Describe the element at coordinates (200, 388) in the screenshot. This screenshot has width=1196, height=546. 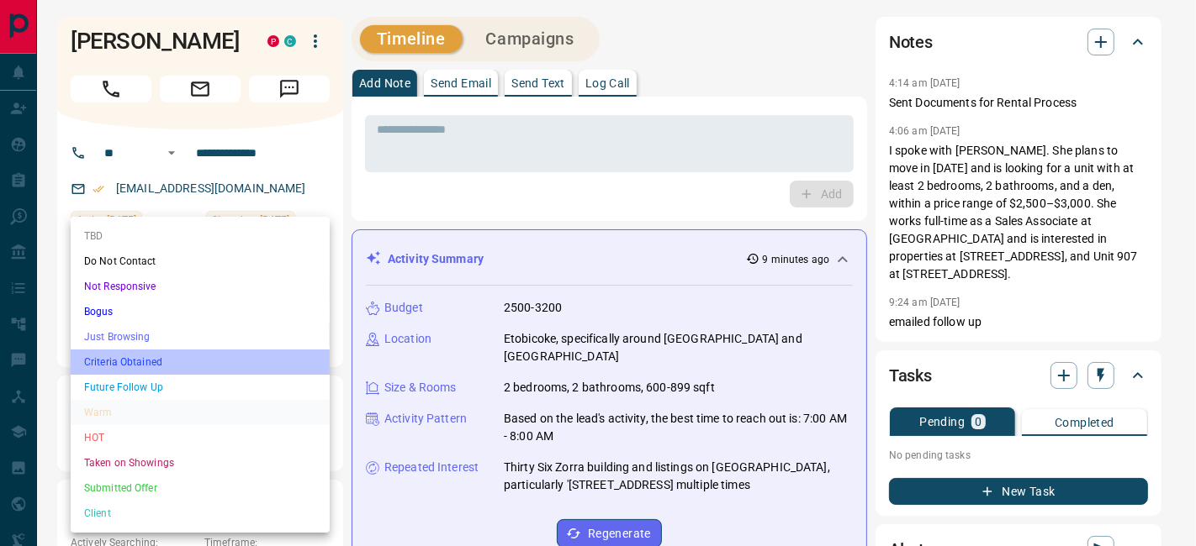
I see `li: Future Follow Up` at that location.